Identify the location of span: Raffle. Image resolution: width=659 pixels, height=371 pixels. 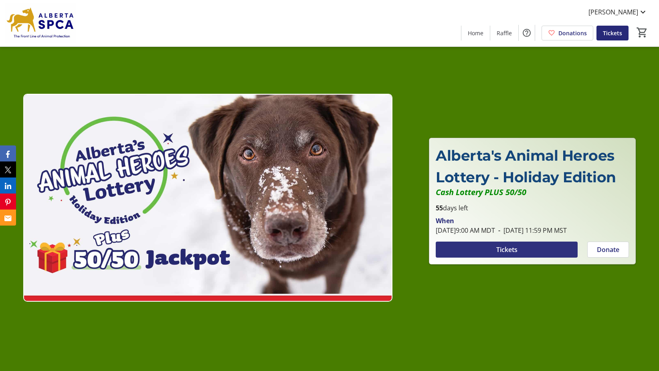
(504, 33).